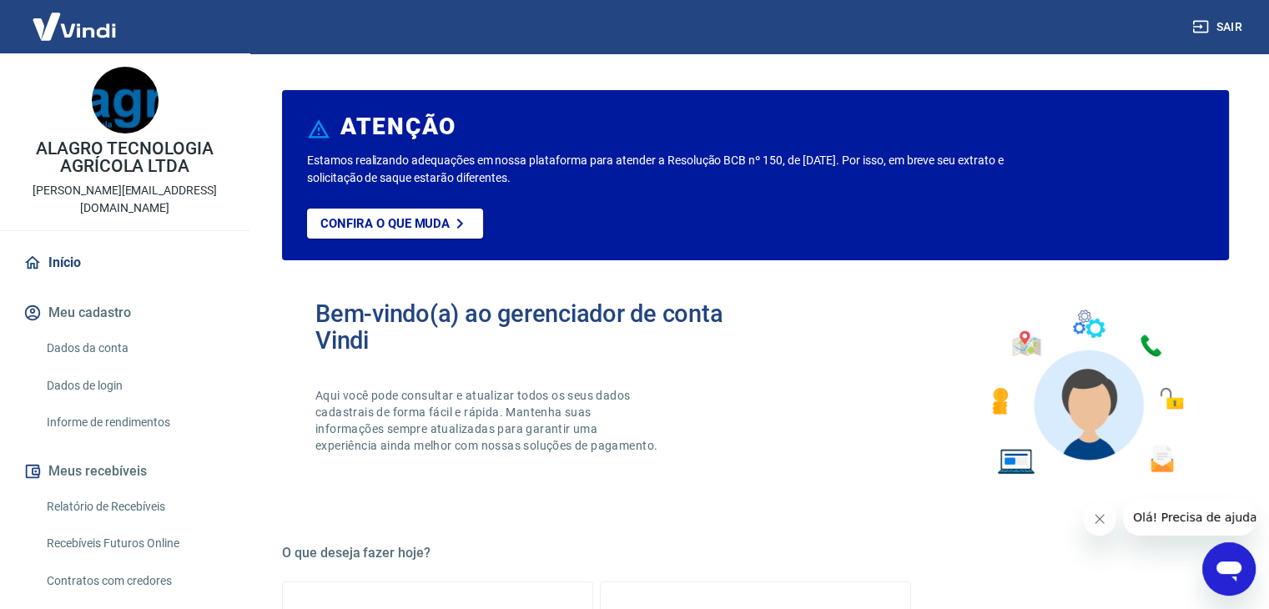 Image resolution: width=1269 pixels, height=609 pixels. Describe the element at coordinates (124, 313) in the screenshot. I see `button: Meu cadastro` at that location.